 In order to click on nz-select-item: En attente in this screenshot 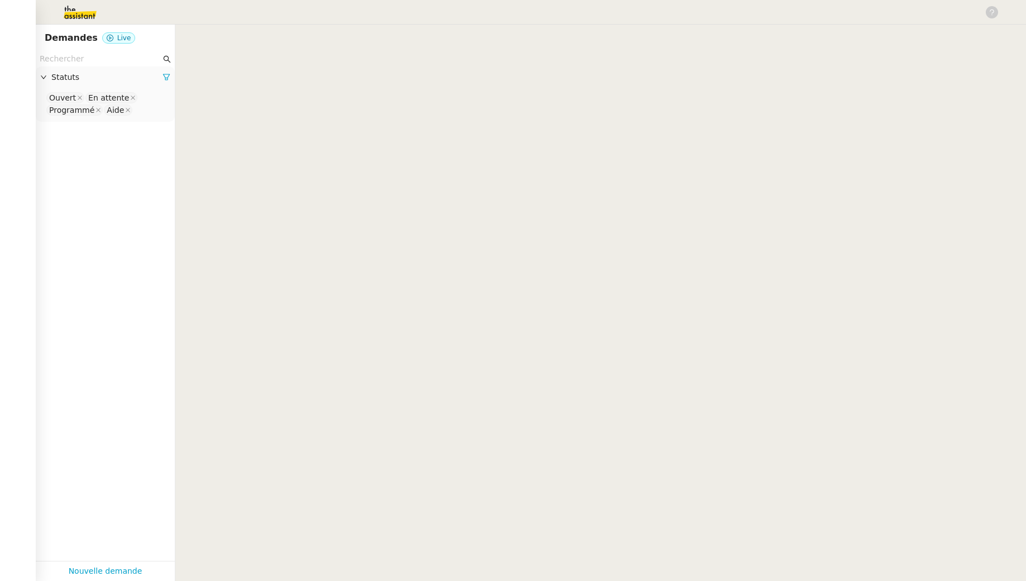, I will do `click(111, 98)`.